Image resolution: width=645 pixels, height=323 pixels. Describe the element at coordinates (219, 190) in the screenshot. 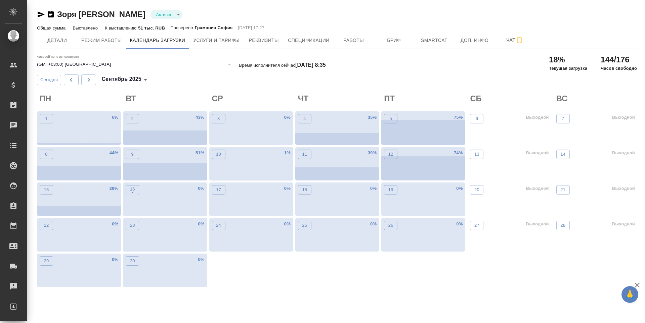

I see `button: 17` at that location.